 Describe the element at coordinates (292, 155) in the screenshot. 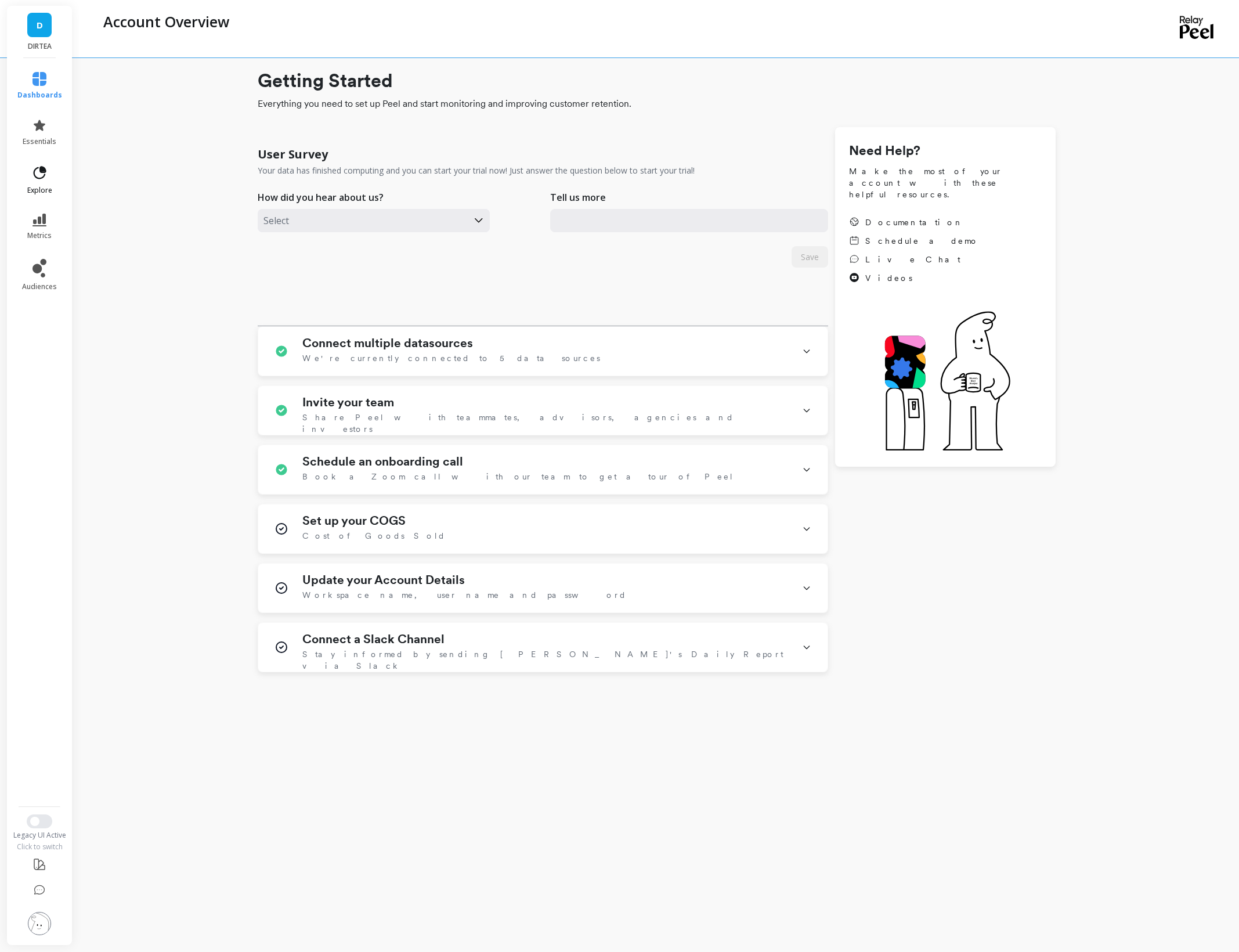

I see `h1: User Survey` at that location.